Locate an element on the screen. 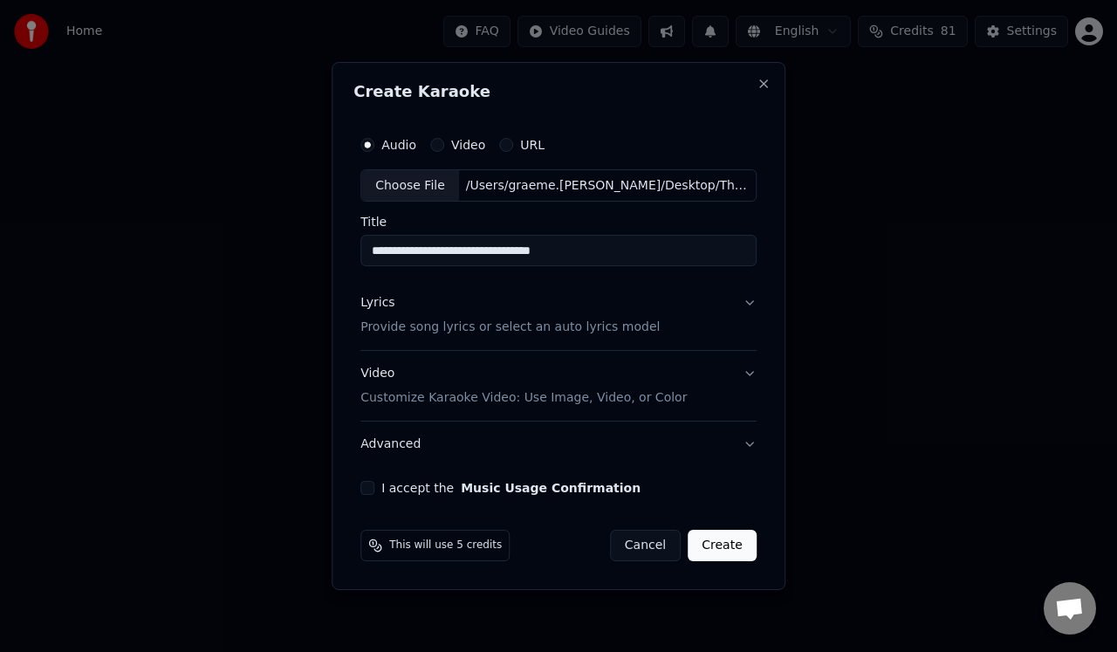 This screenshot has width=1117, height=652. button: VideoCustomize Karaoke Video: Use Image, Video, or Color is located at coordinates (559, 387).